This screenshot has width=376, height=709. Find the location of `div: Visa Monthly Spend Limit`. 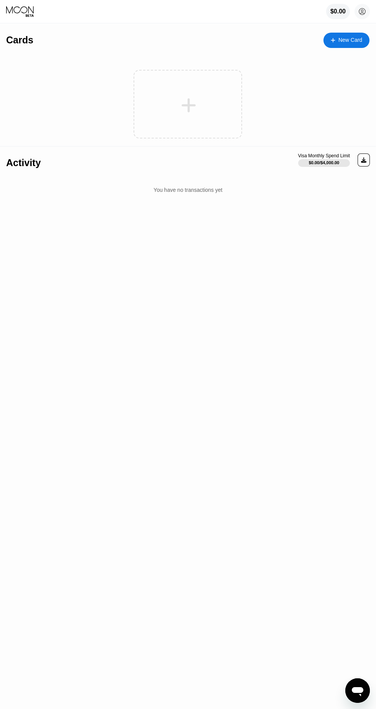

div: Visa Monthly Spend Limit is located at coordinates (324, 156).